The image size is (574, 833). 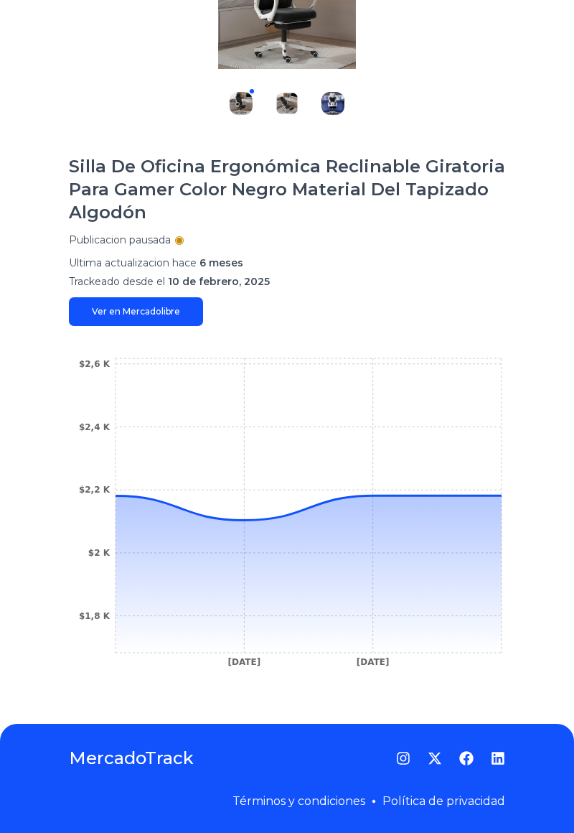 What do you see at coordinates (95, 427) in the screenshot?
I see `tspan: $2,4 K` at bounding box center [95, 427].